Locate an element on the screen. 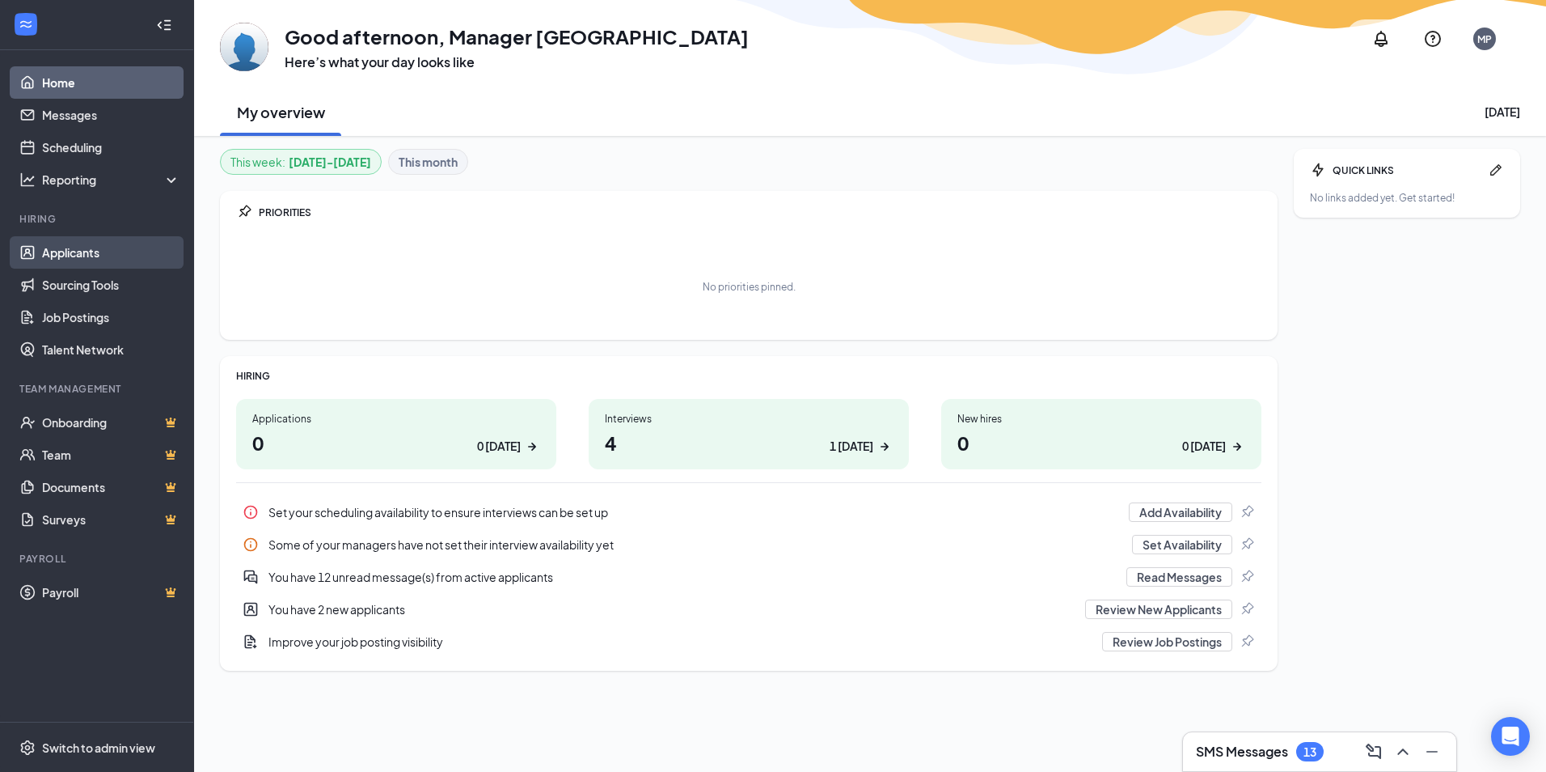  a: Applicants is located at coordinates (111, 252).